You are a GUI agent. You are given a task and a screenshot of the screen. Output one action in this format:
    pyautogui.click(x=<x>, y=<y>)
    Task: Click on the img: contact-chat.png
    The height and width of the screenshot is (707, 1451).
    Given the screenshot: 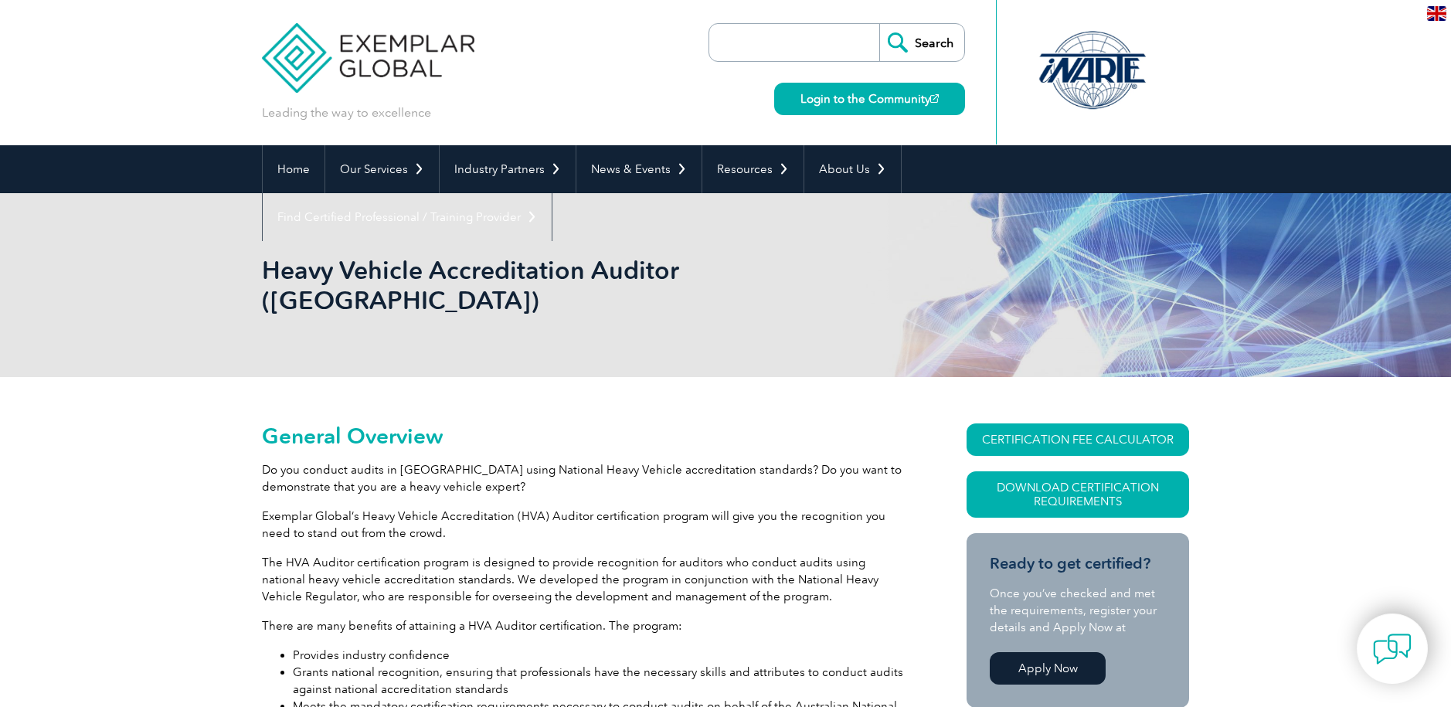 What is the action you would take?
    pyautogui.click(x=1393, y=649)
    